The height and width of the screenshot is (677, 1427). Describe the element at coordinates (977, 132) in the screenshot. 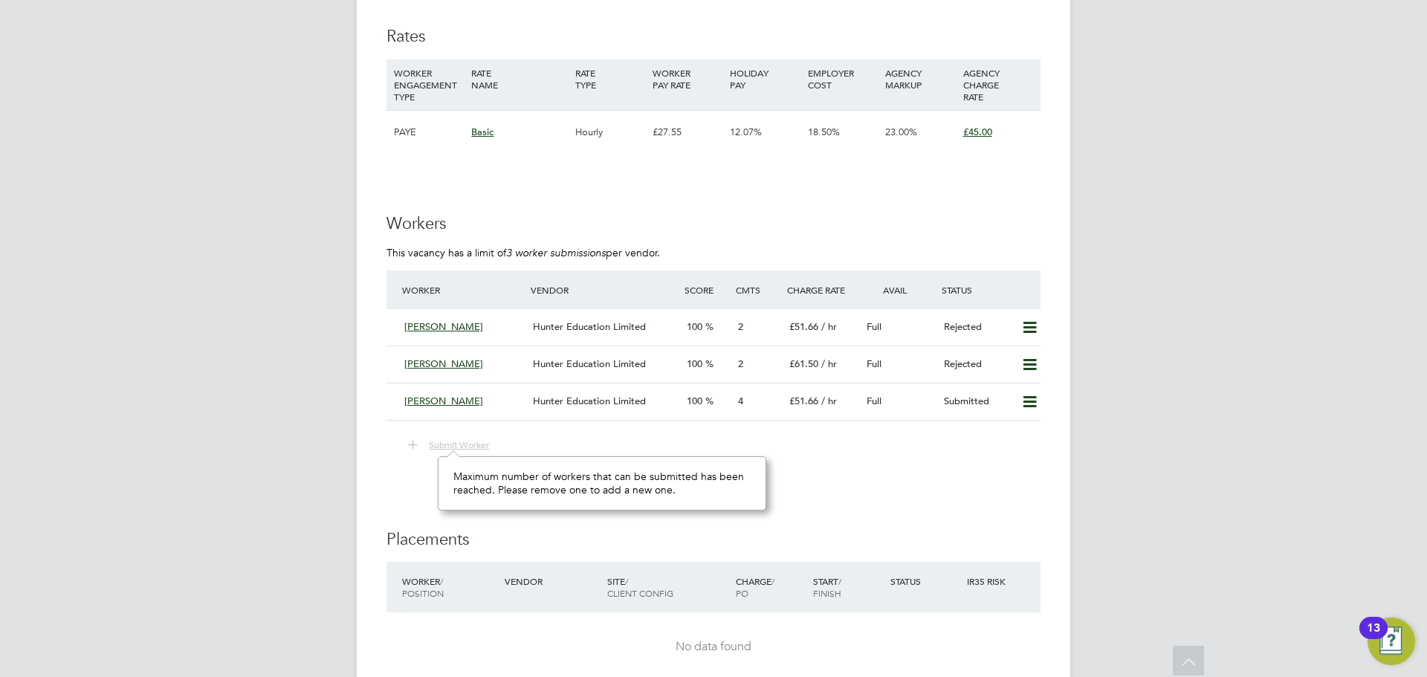

I see `span: £45.00` at that location.